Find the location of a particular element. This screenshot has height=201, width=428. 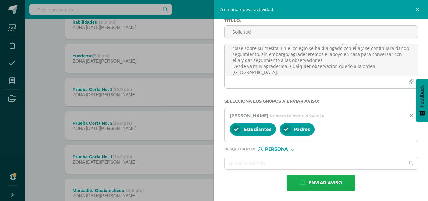

span: Búsqueda por : is located at coordinates (240, 149).